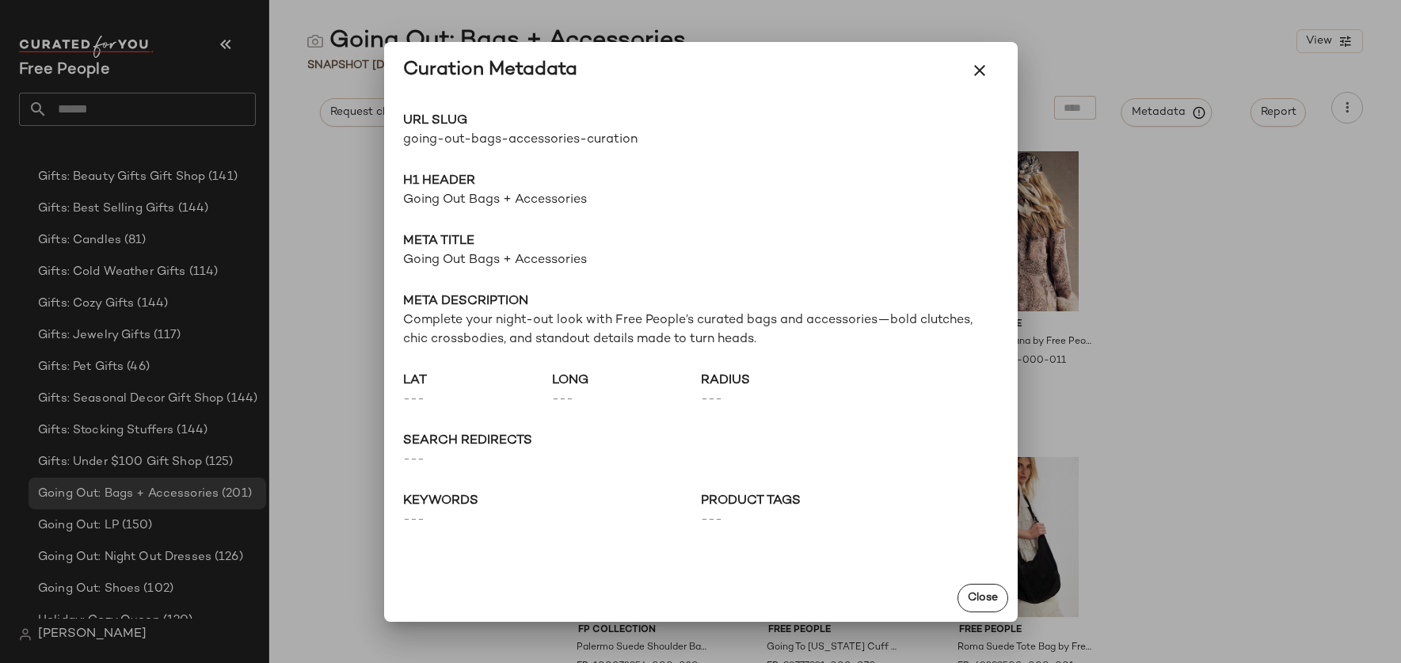 This screenshot has width=1401, height=663. Describe the element at coordinates (982, 598) in the screenshot. I see `span: Close` at that location.